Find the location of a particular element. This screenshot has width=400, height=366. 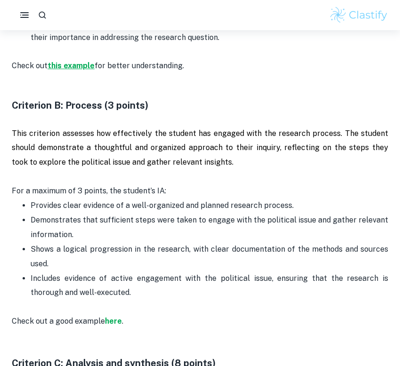

a: Clastify logo is located at coordinates (358, 15).